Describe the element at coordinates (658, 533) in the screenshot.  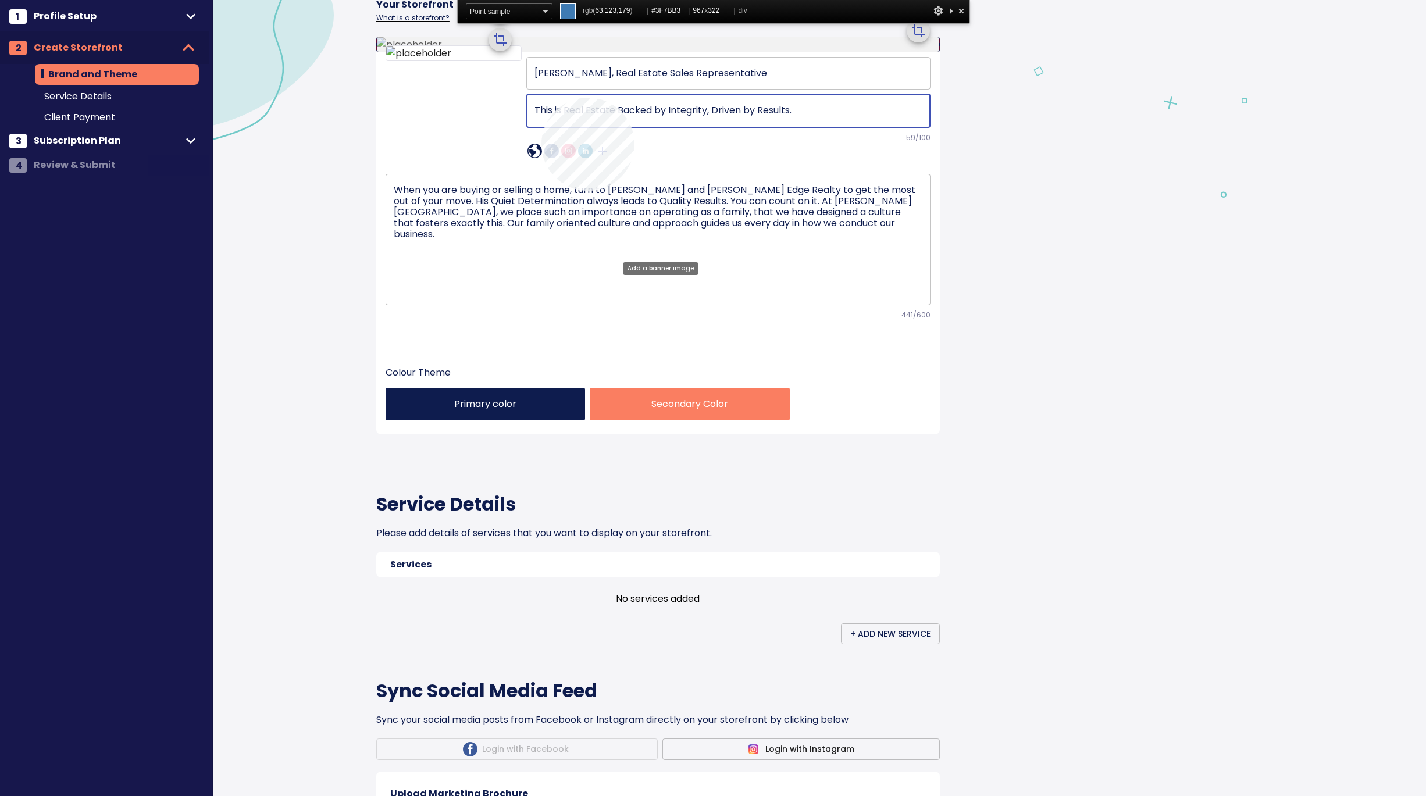
I see `p: Please add details of services that you want to display on your storefront.` at that location.